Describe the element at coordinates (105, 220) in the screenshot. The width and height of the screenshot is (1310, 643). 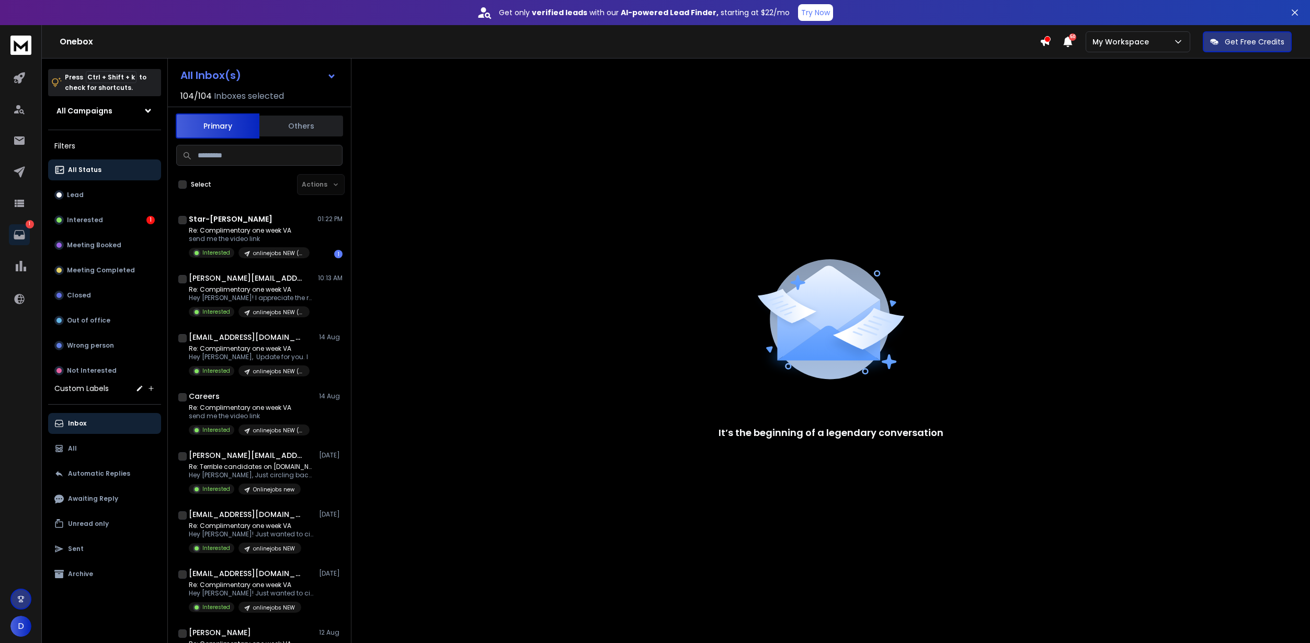
I see `button: Interested1` at that location.